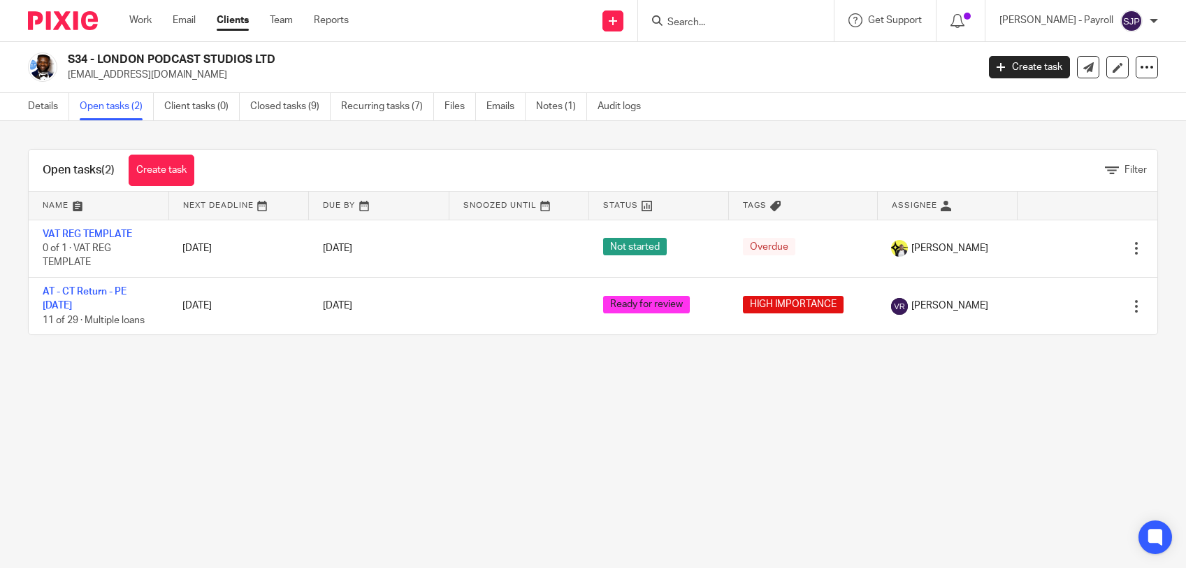  Describe the element at coordinates (387, 106) in the screenshot. I see `a: Recurring tasks (7)` at that location.